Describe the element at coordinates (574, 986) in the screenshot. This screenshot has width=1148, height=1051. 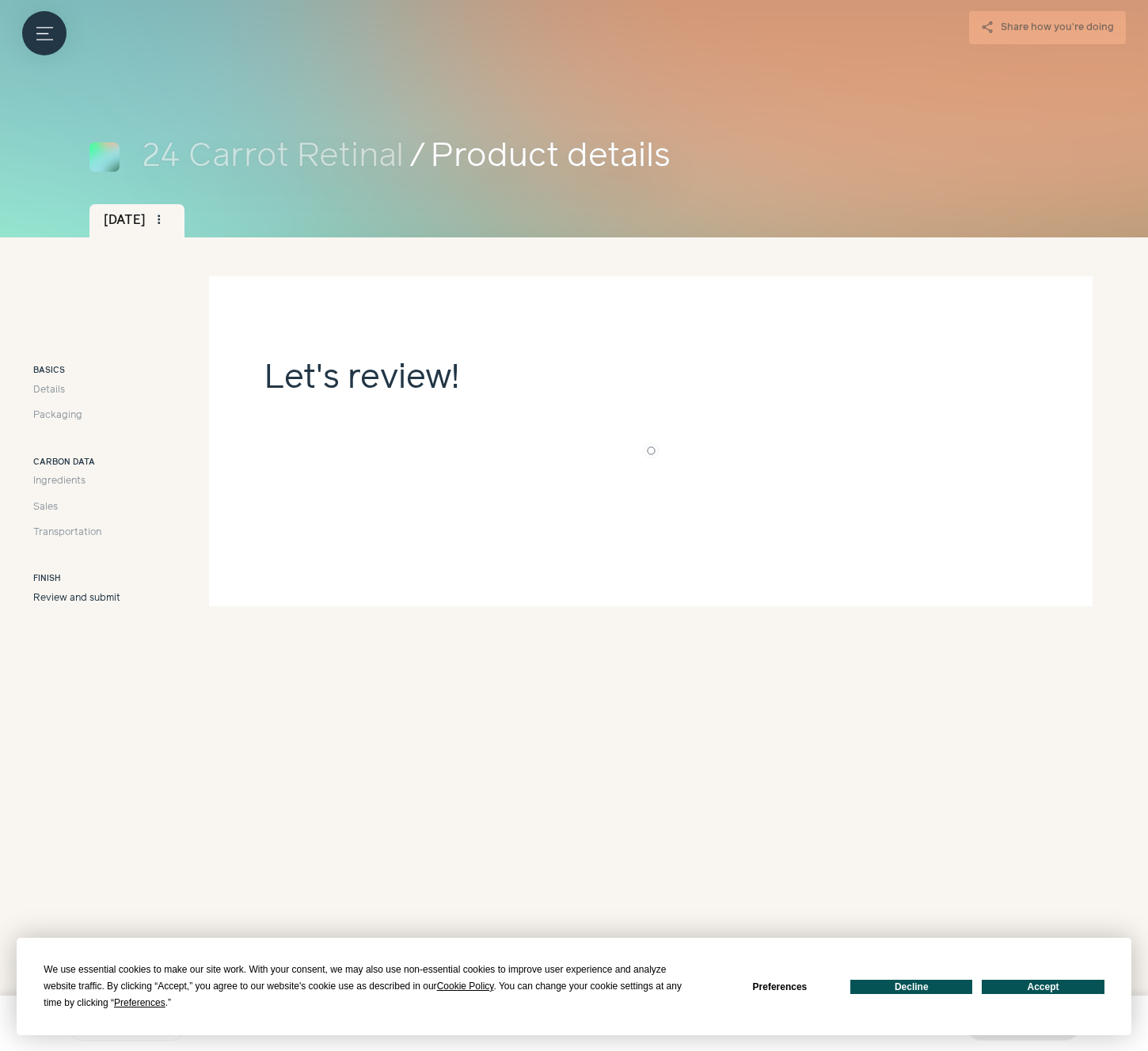
I see `div: Cookie Consent Prompt` at that location.